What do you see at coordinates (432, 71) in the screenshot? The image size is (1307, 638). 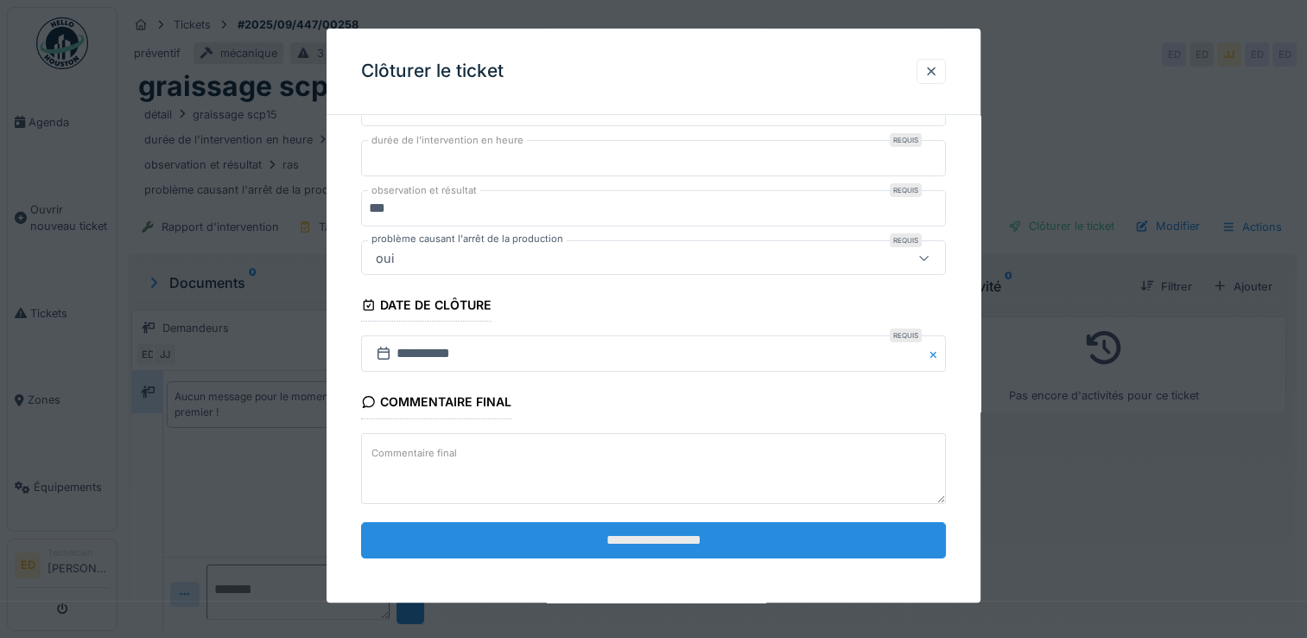 I see `h3: Clôturer le ticket` at bounding box center [432, 71].